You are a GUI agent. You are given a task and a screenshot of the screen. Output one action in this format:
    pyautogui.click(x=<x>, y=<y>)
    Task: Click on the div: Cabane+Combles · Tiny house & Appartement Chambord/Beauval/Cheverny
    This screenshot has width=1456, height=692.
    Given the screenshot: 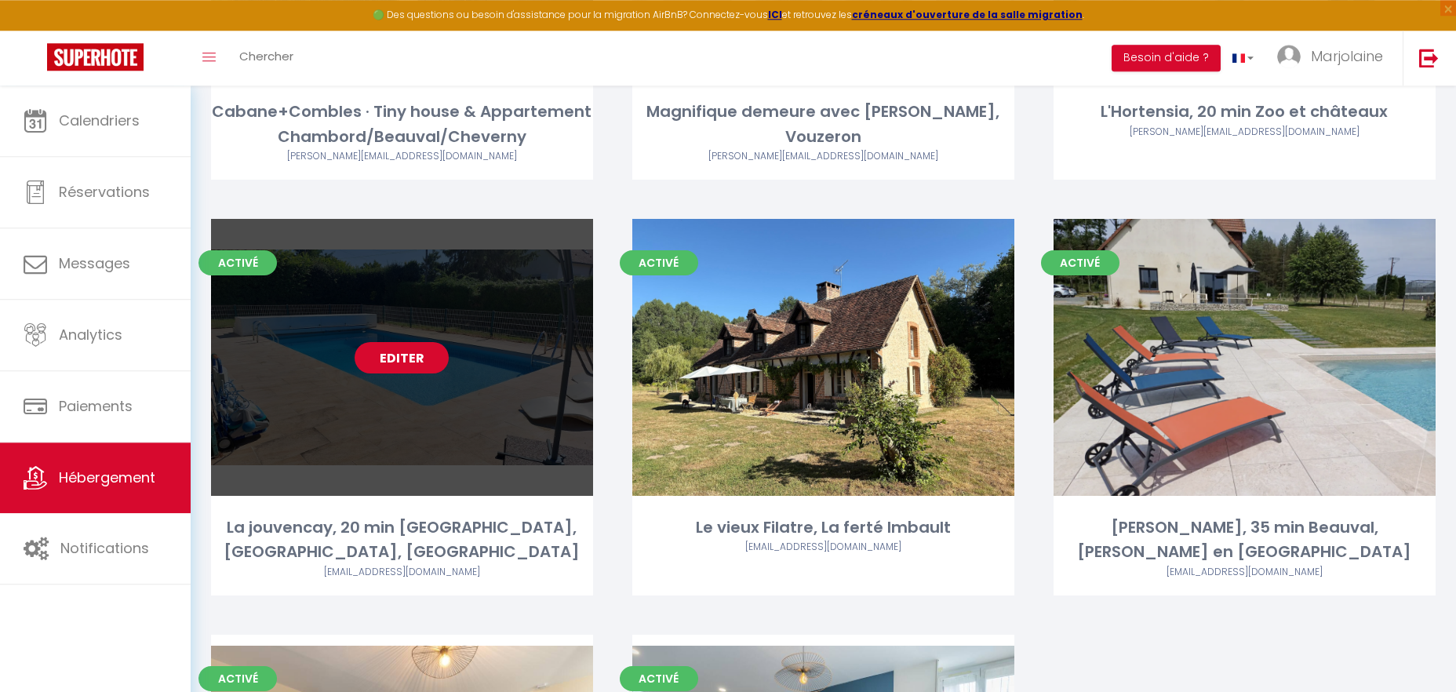 What is the action you would take?
    pyautogui.click(x=402, y=124)
    